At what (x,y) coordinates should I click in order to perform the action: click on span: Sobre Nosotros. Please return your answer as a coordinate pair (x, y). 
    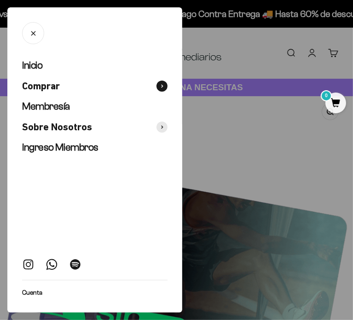
    Looking at the image, I should click on (57, 127).